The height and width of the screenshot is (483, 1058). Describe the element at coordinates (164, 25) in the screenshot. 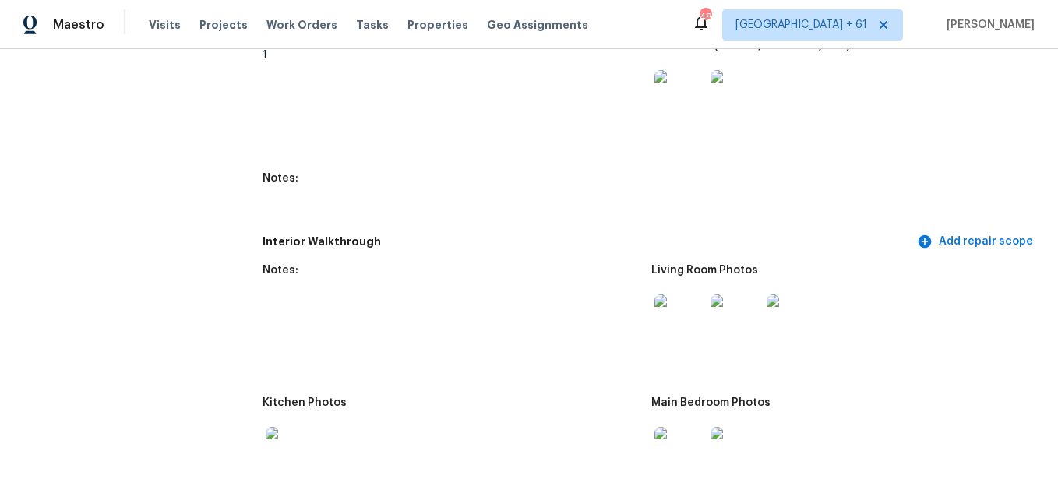

I see `span: Visits` at that location.